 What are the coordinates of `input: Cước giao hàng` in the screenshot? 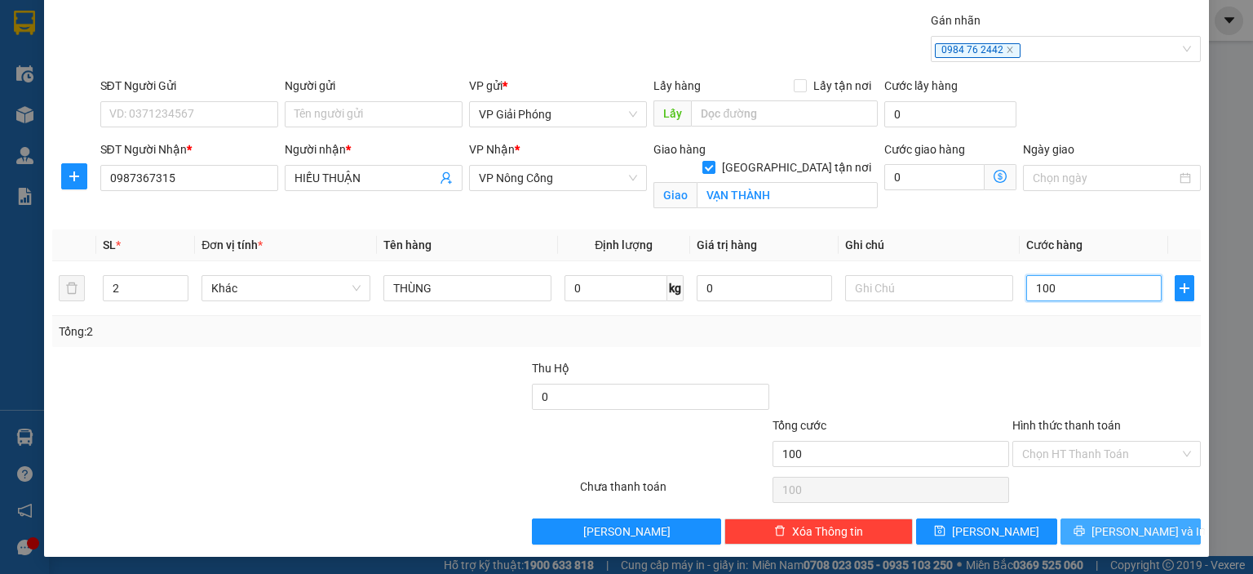 It's located at (934, 177).